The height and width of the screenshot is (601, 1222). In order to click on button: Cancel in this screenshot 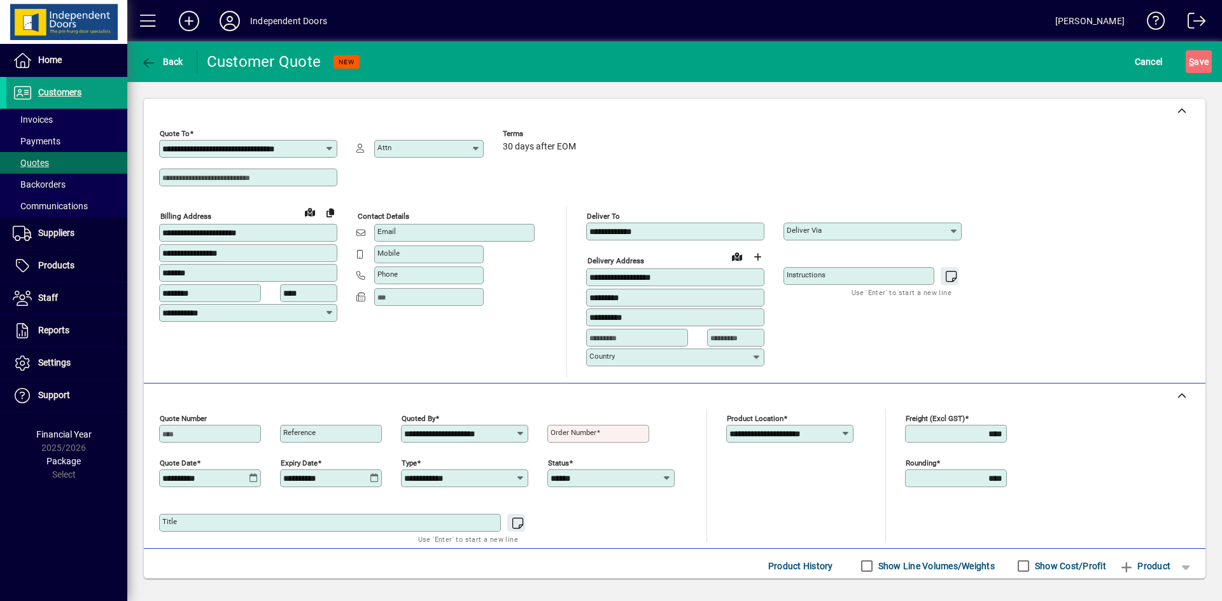, I will do `click(1149, 62)`.